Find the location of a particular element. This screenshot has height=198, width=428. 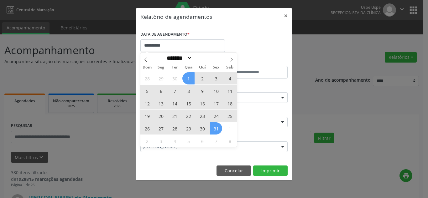

span: Novembro 8, 2025 is located at coordinates (230, 141).